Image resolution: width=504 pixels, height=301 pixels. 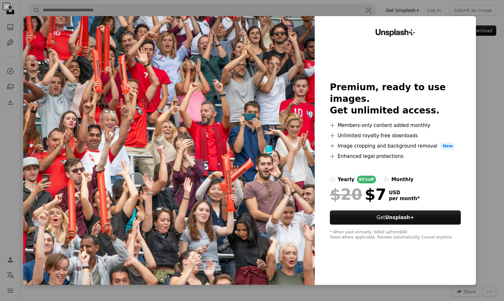 What do you see at coordinates (387, 180) in the screenshot?
I see `input: monthly` at bounding box center [387, 180].